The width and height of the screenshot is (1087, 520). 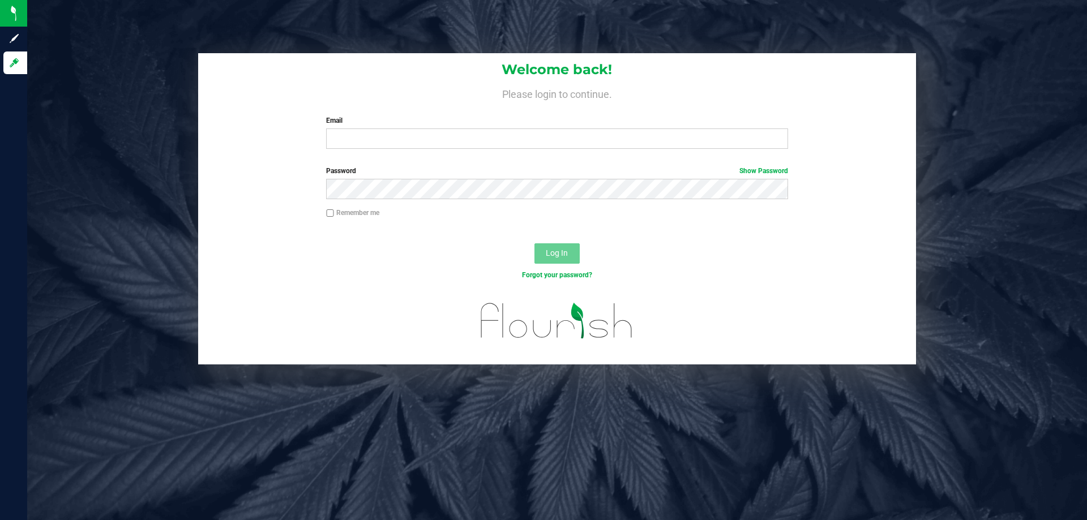 What do you see at coordinates (557, 253) in the screenshot?
I see `span: Log In` at bounding box center [557, 253].